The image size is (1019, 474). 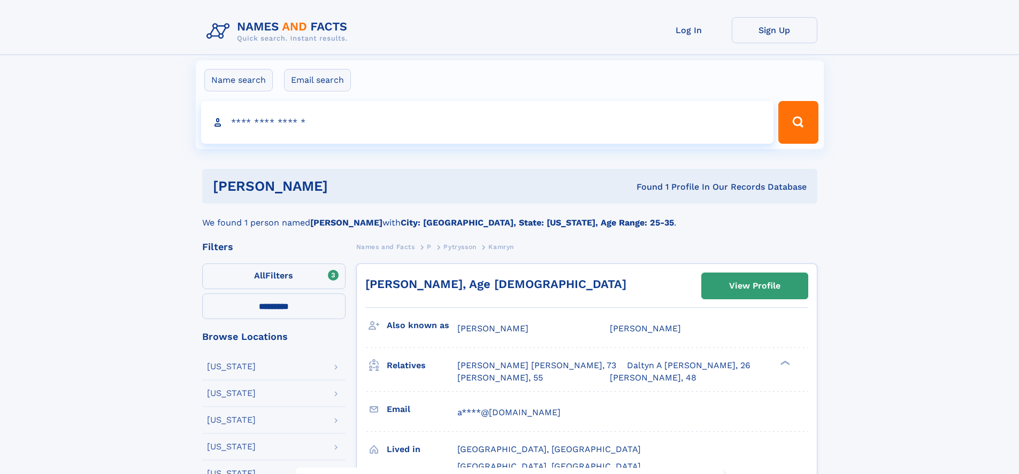 What do you see at coordinates (774, 30) in the screenshot?
I see `a: Sign Up` at bounding box center [774, 30].